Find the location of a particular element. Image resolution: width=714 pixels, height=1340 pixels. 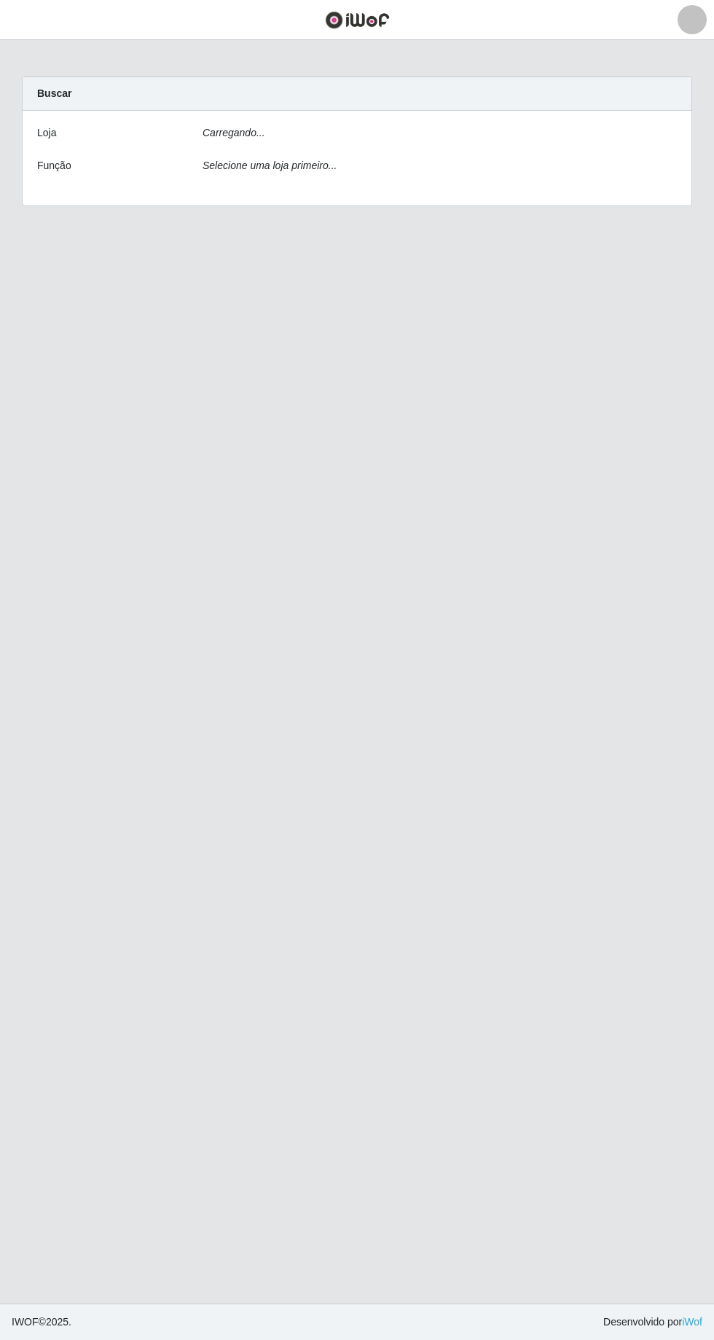

a: iWof is located at coordinates (692, 1322).